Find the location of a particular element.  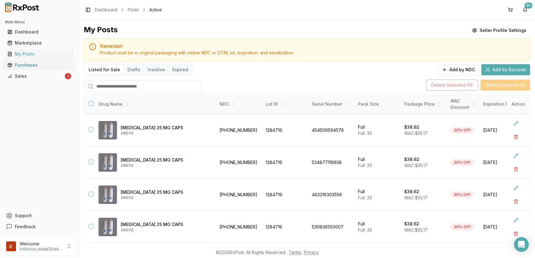

button: Seller Profile Settings is located at coordinates (499, 30).